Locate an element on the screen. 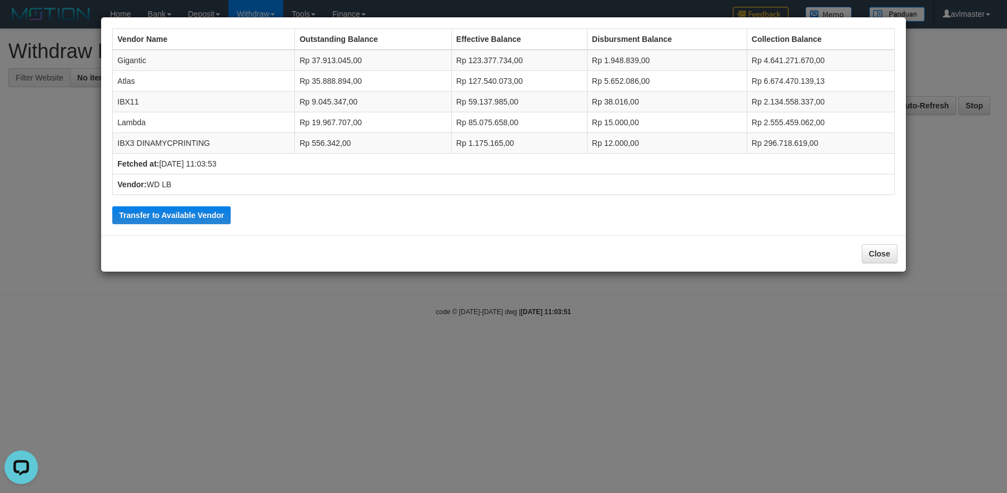  td: Rp 123.377.734,00 is located at coordinates (519, 60).